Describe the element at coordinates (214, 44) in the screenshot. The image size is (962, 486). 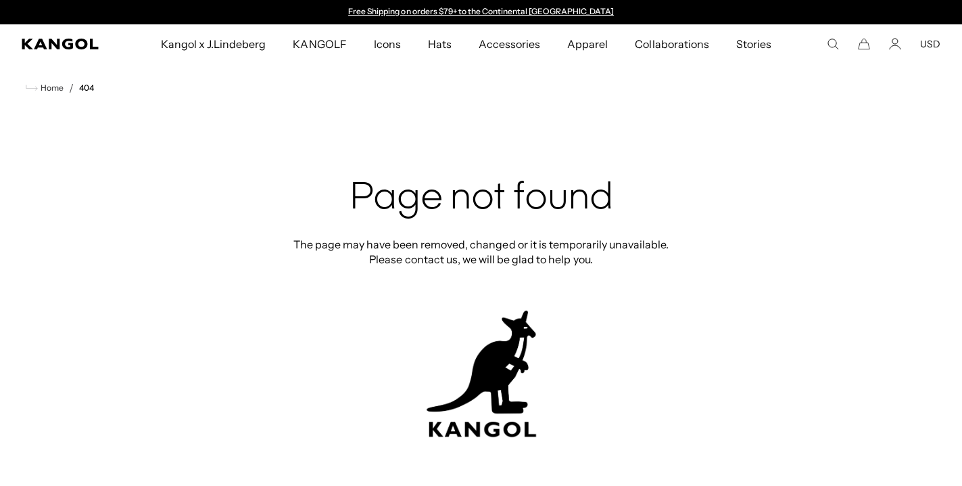
I see `span: Kangol x J.Lindeberg` at that location.